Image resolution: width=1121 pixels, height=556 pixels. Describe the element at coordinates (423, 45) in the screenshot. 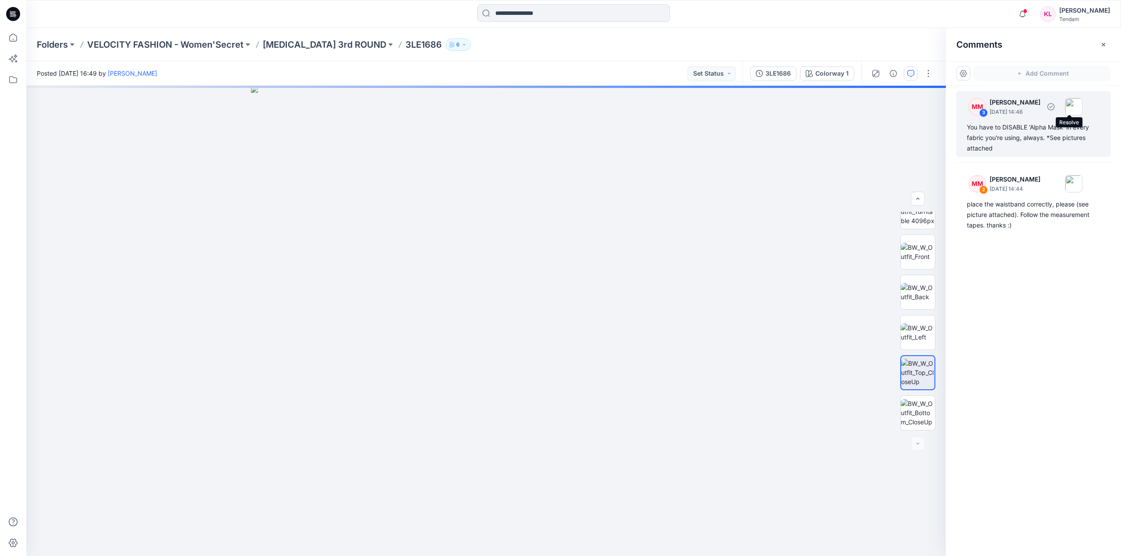

I see `p: 3LE1686` at that location.